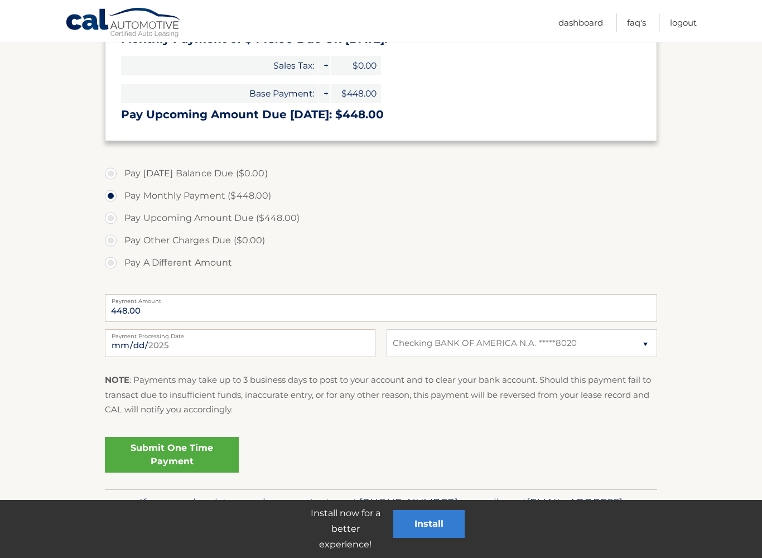 Image resolution: width=762 pixels, height=558 pixels. What do you see at coordinates (381, 308) in the screenshot?
I see `input: Payment Amount` at bounding box center [381, 308].